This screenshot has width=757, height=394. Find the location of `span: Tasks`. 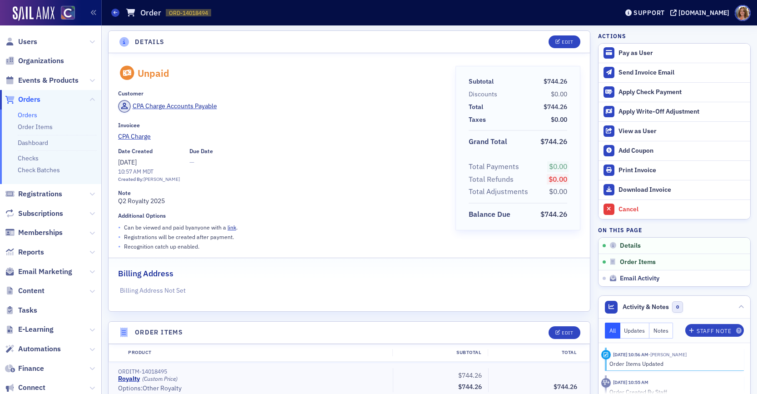

span: Tasks is located at coordinates (28, 310).